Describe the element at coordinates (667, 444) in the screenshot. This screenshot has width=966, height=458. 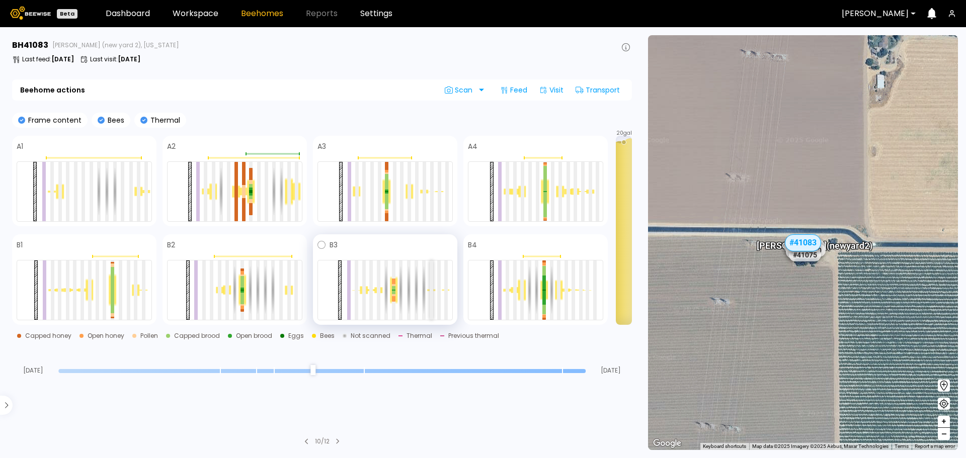
I see `img: Google` at that location.